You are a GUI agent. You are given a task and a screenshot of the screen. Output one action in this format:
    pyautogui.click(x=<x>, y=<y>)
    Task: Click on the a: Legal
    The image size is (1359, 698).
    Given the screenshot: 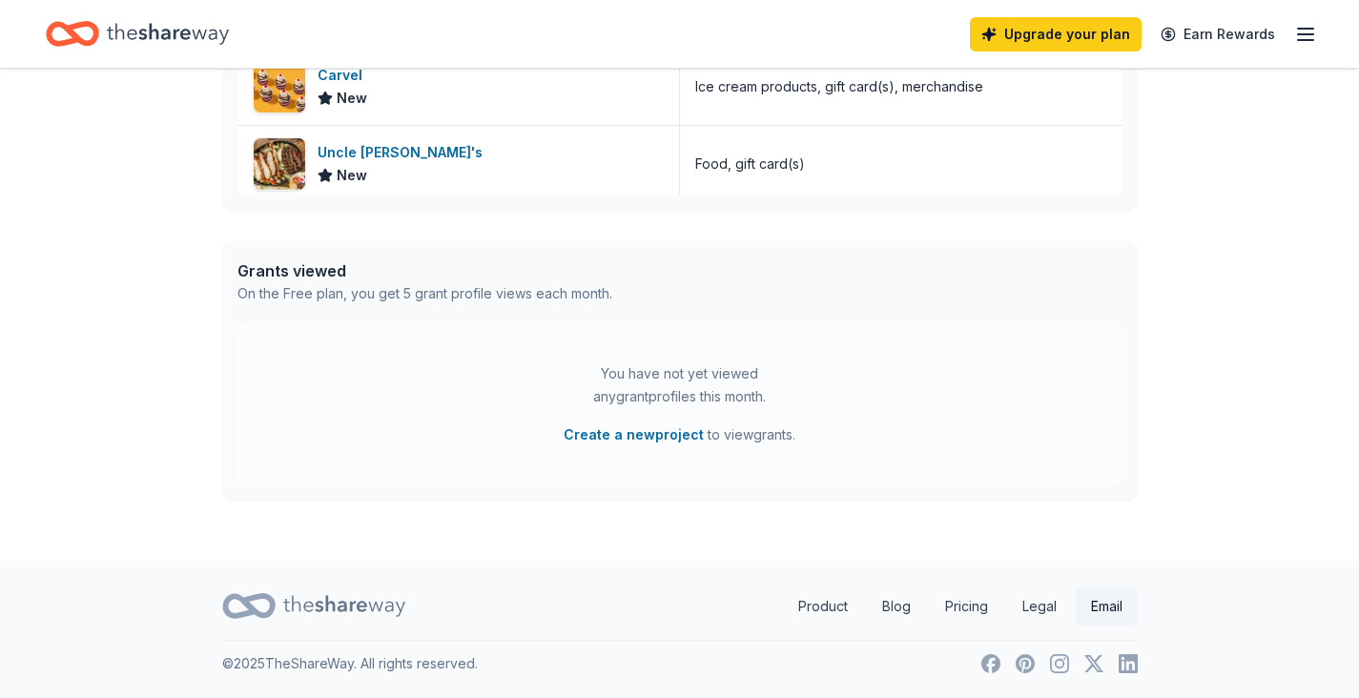 What is the action you would take?
    pyautogui.click(x=1040, y=607)
    